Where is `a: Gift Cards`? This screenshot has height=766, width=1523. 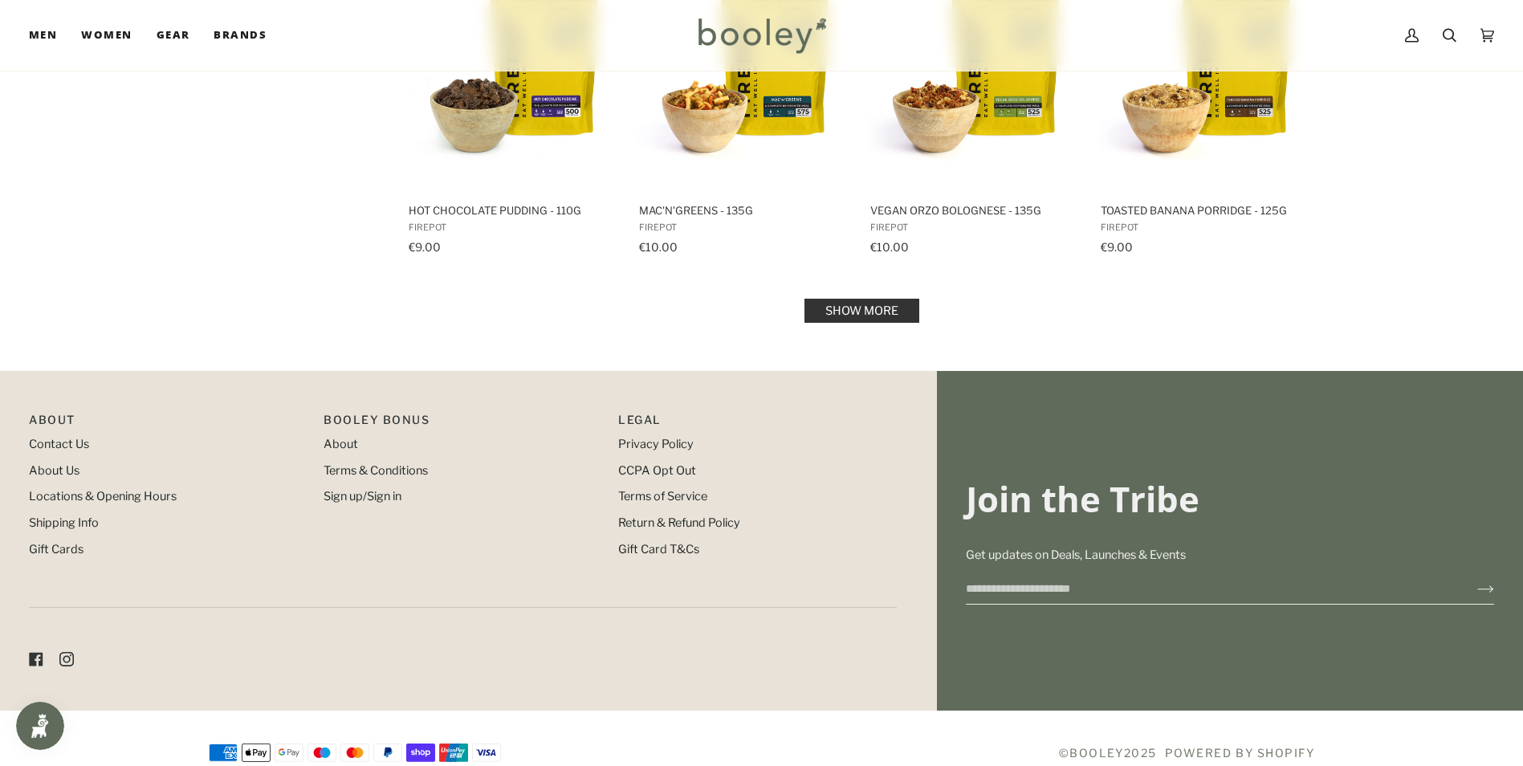
a: Gift Cards is located at coordinates (56, 549).